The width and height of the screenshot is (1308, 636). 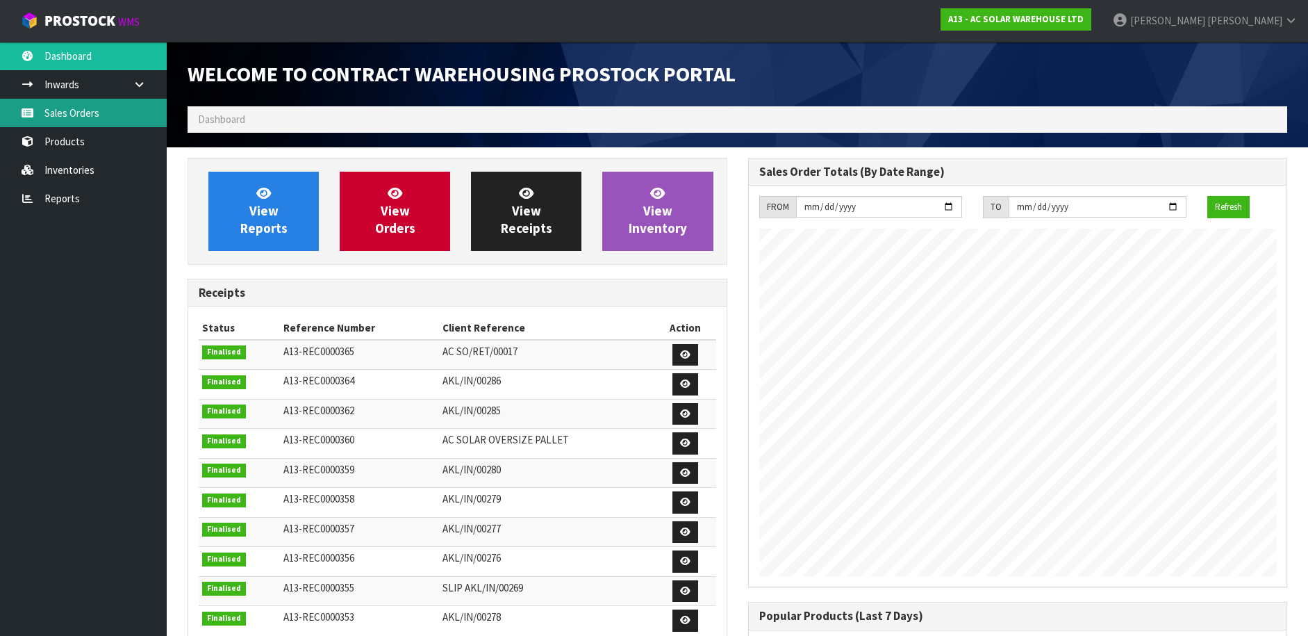 I want to click on span: AKL/IN/00286, so click(x=472, y=380).